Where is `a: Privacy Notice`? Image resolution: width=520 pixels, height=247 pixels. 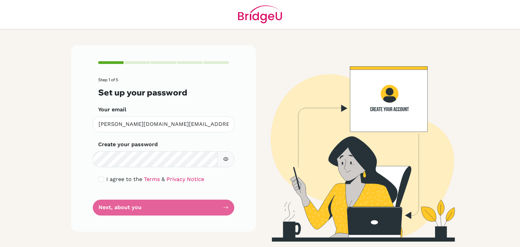 a: Privacy Notice is located at coordinates (185, 179).